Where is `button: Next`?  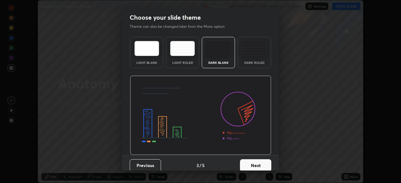 button: Next is located at coordinates (256, 166).